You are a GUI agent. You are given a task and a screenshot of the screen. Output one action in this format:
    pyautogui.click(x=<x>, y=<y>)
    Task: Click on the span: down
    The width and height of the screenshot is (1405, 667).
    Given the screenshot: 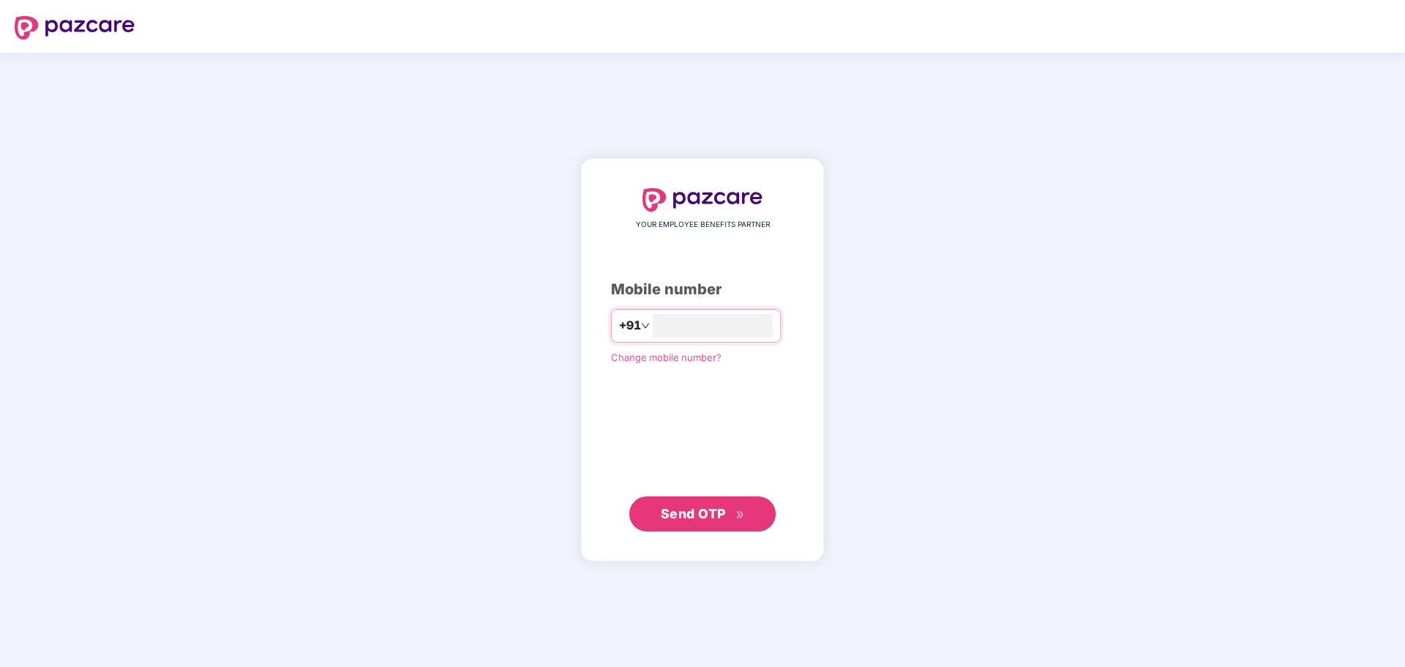 What is the action you would take?
    pyautogui.click(x=645, y=326)
    